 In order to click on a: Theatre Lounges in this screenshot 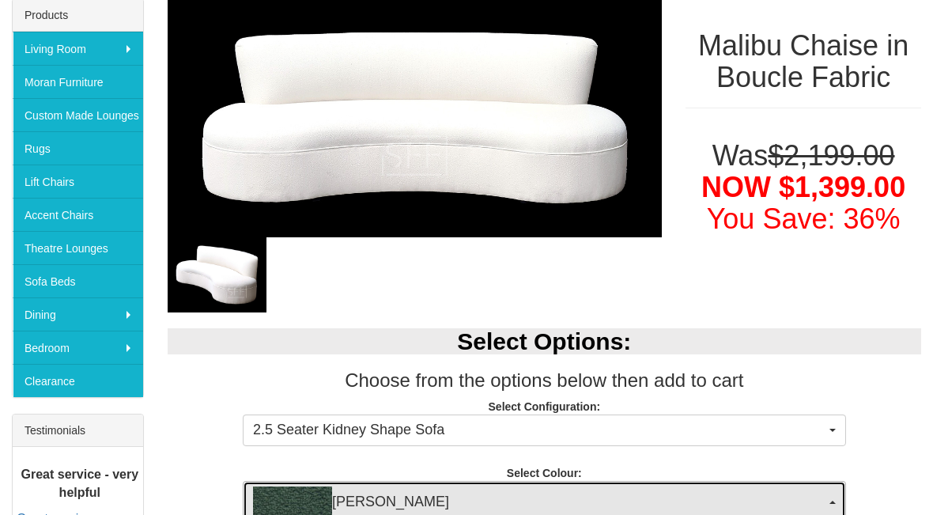, I will do `click(78, 248)`.